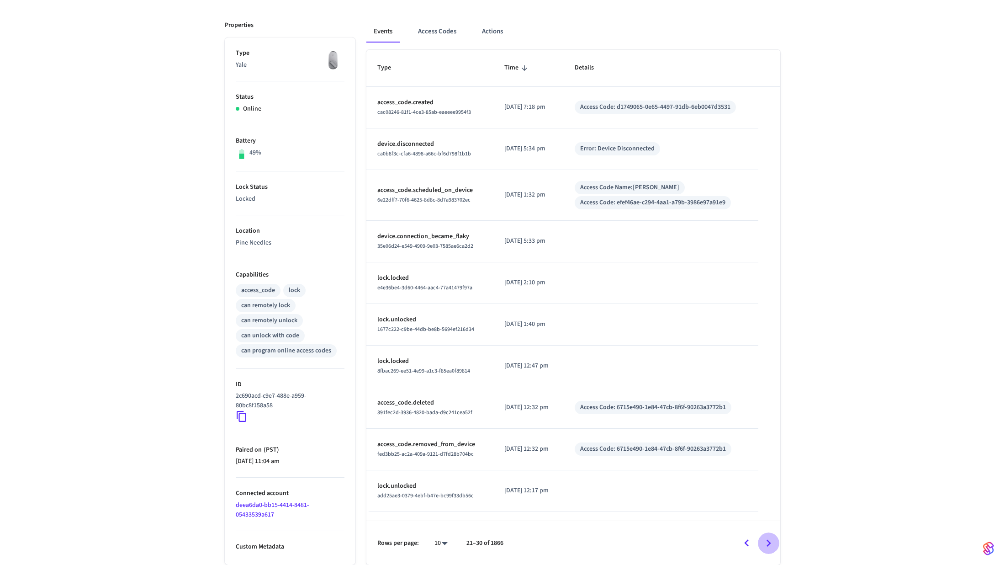  What do you see at coordinates (239, 25) in the screenshot?
I see `p: Properties` at bounding box center [239, 25].